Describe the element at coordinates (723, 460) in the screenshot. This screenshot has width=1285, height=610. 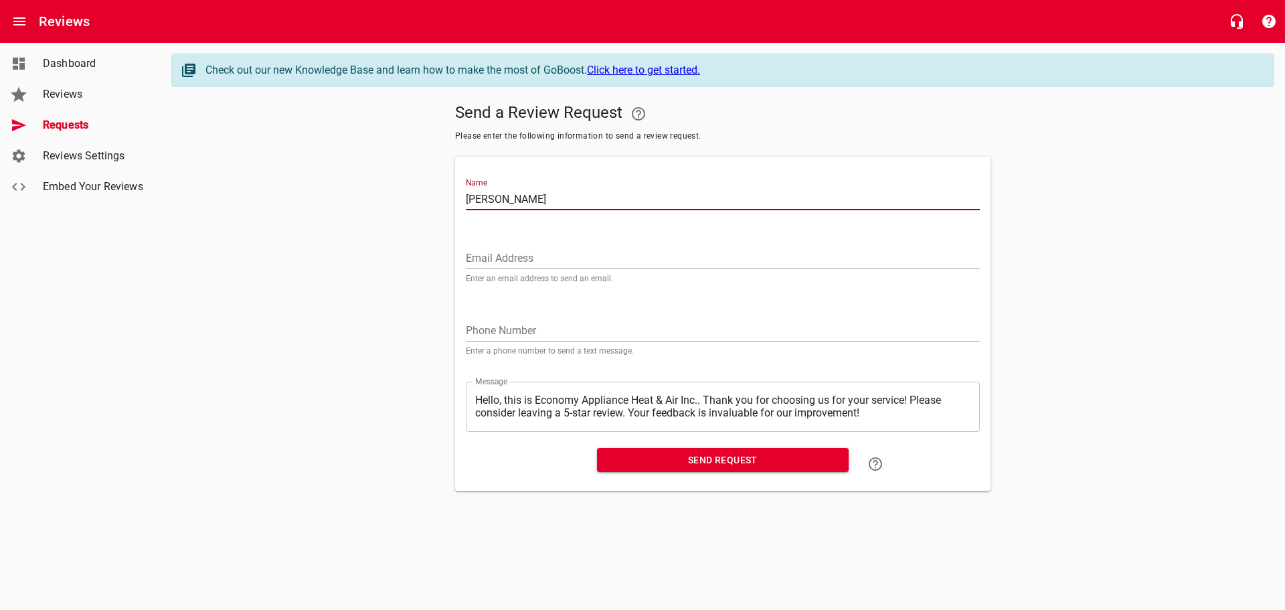
I see `button: Send Request` at that location.